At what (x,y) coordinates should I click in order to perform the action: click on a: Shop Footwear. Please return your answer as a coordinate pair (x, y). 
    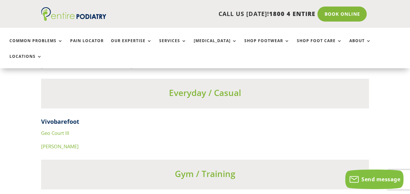
    Looking at the image, I should click on (267, 45).